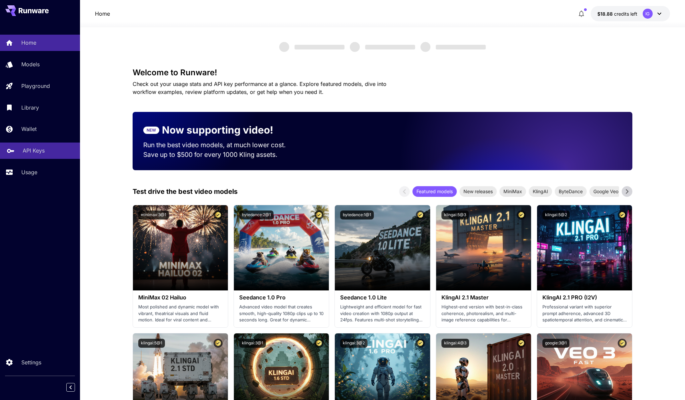  What do you see at coordinates (180, 298) in the screenshot?
I see `h3: MiniMax 02 Hailuo` at bounding box center [180, 298].